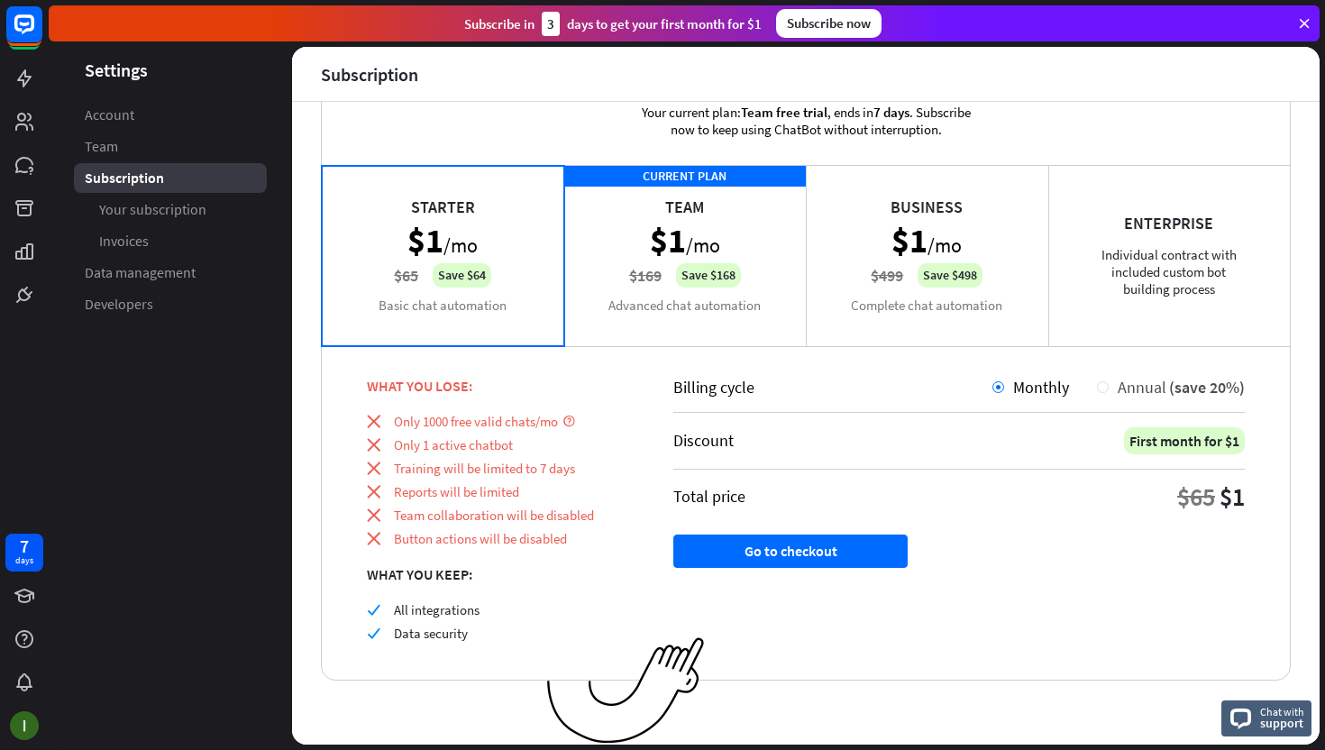 The height and width of the screenshot is (750, 1325). Describe the element at coordinates (806, 121) in the screenshot. I see `div: Your current plan: , ends in . Subscribe now to keep using ChatBot without interruption.` at that location.